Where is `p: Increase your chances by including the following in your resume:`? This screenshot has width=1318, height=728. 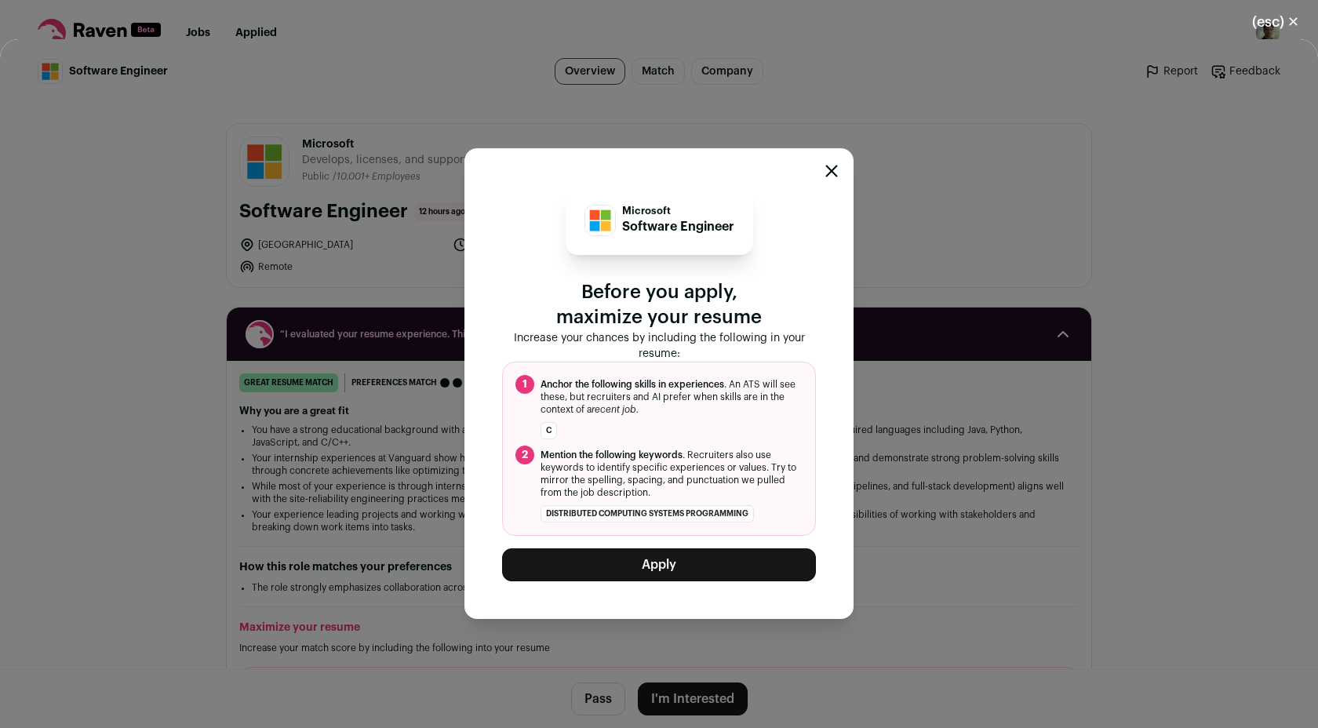
p: Increase your chances by including the following in your resume: is located at coordinates (659, 346).